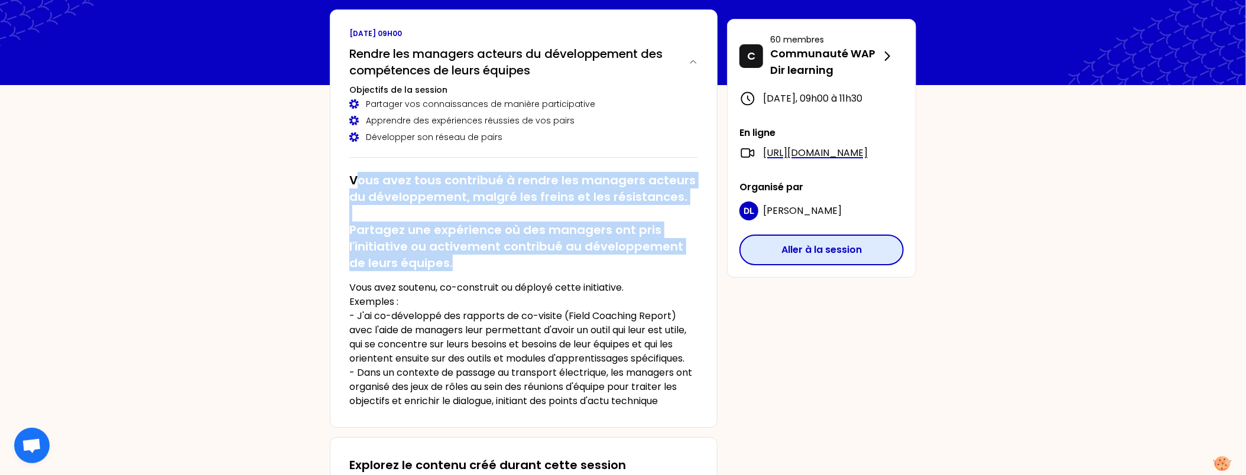 This screenshot has height=475, width=1246. What do you see at coordinates (524, 465) in the screenshot?
I see `h3: Explorez le contenu créé durant cette session` at bounding box center [524, 465].